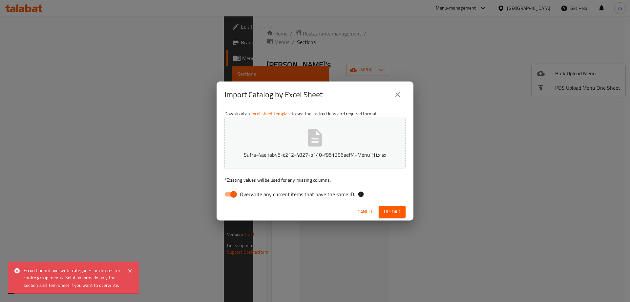 The height and width of the screenshot is (302, 630). What do you see at coordinates (315, 155) in the screenshot?
I see `div: Download an to see the instructions and required format.` at bounding box center [315, 155].